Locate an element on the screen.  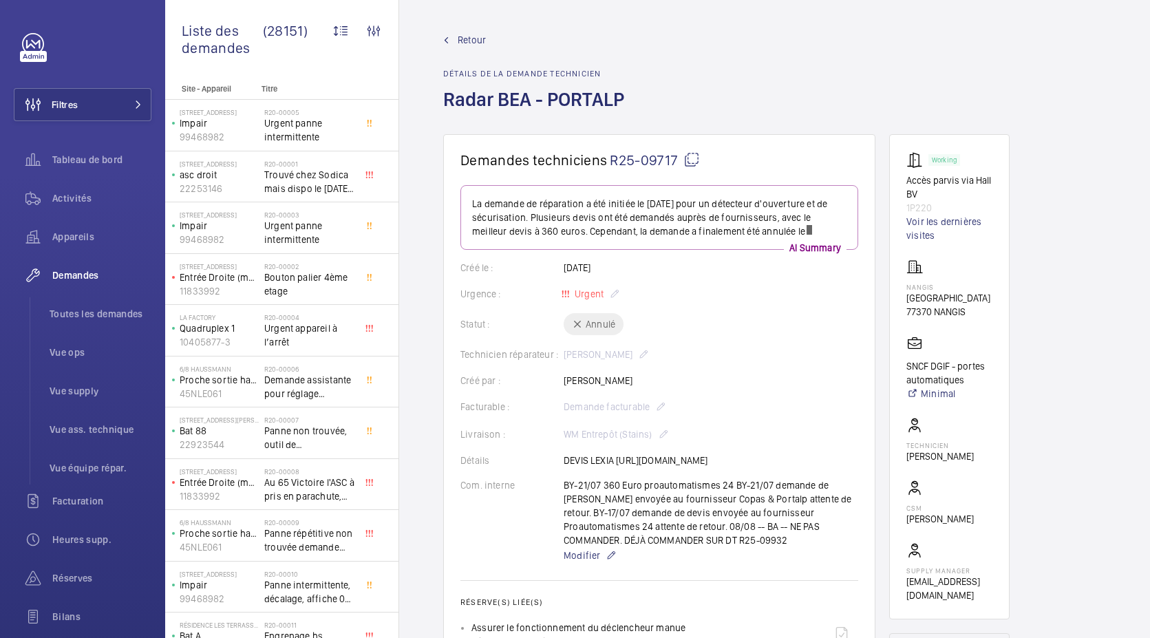
h2: R20-00009 is located at coordinates (310, 522).